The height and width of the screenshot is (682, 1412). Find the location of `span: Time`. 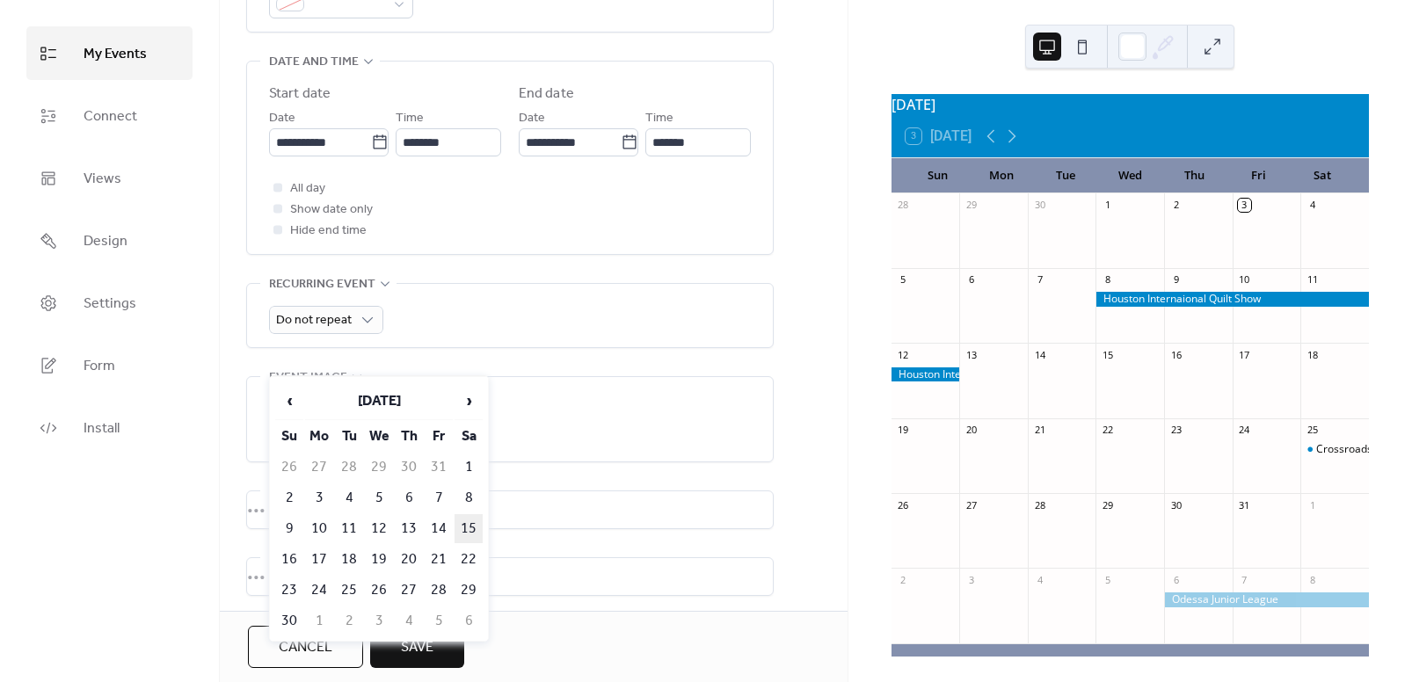

span: Time is located at coordinates (410, 119).